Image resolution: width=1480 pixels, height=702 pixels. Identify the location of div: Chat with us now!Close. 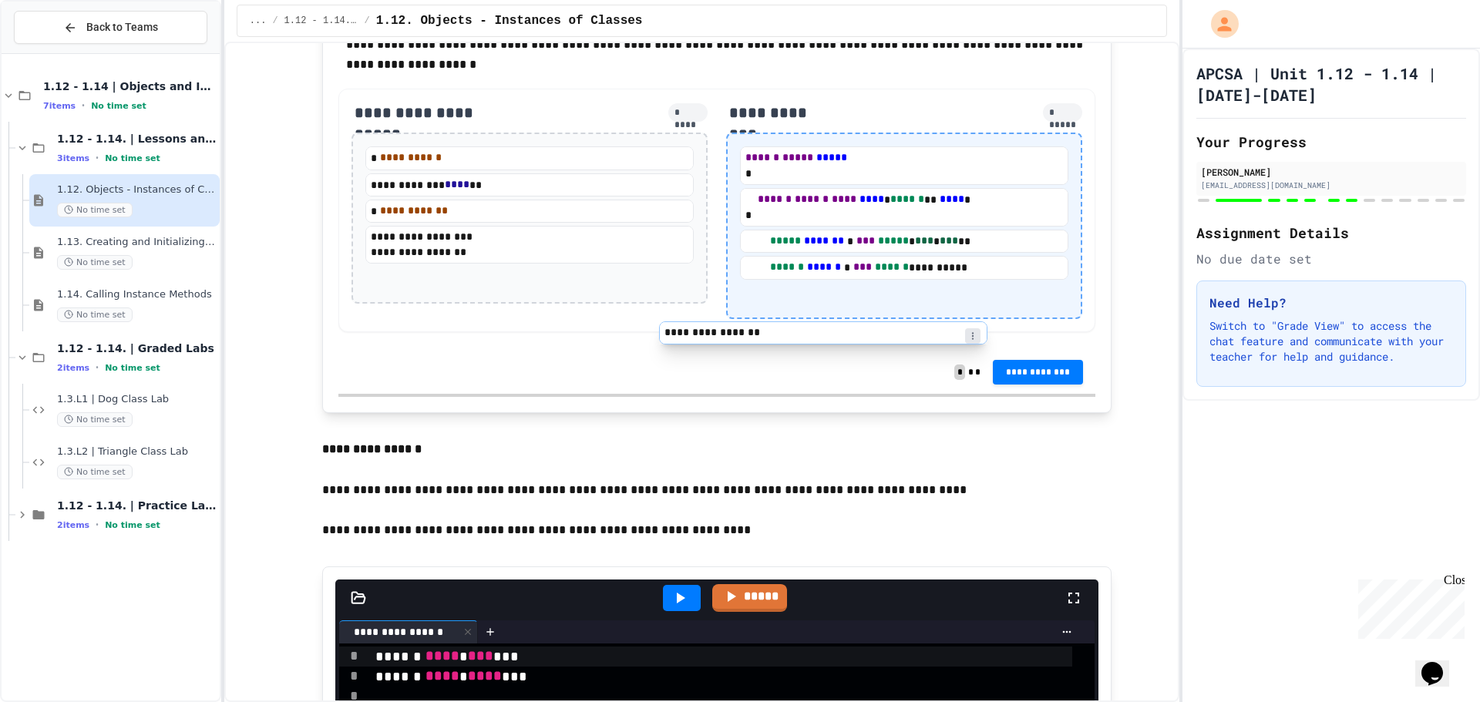
(56, 52).